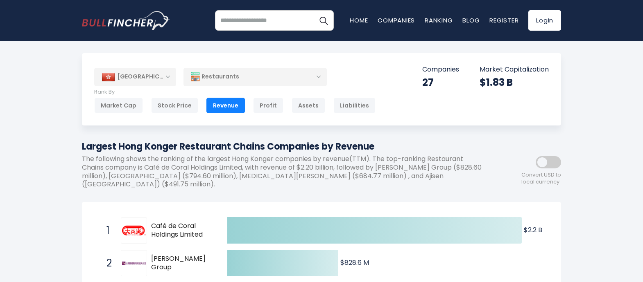  What do you see at coordinates (514, 70) in the screenshot?
I see `p: Market Capitalization` at bounding box center [514, 70].